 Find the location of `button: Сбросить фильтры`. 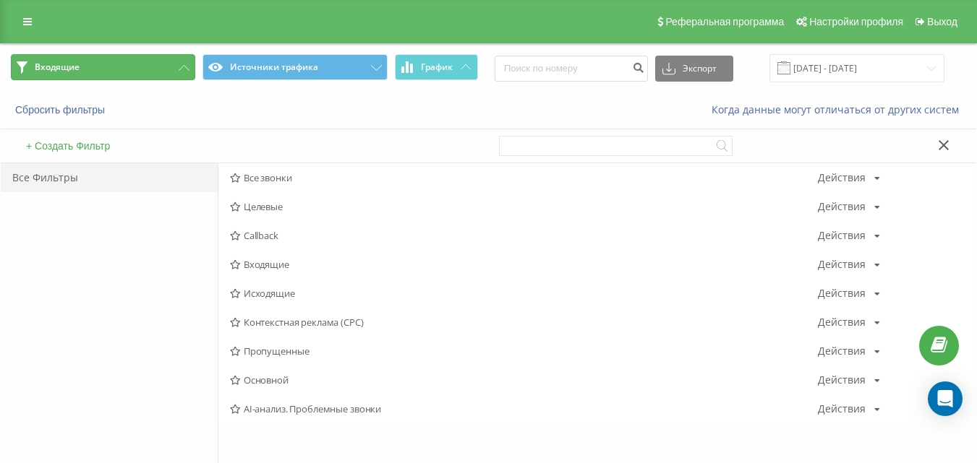

button: Сбросить фильтры is located at coordinates (61, 110).